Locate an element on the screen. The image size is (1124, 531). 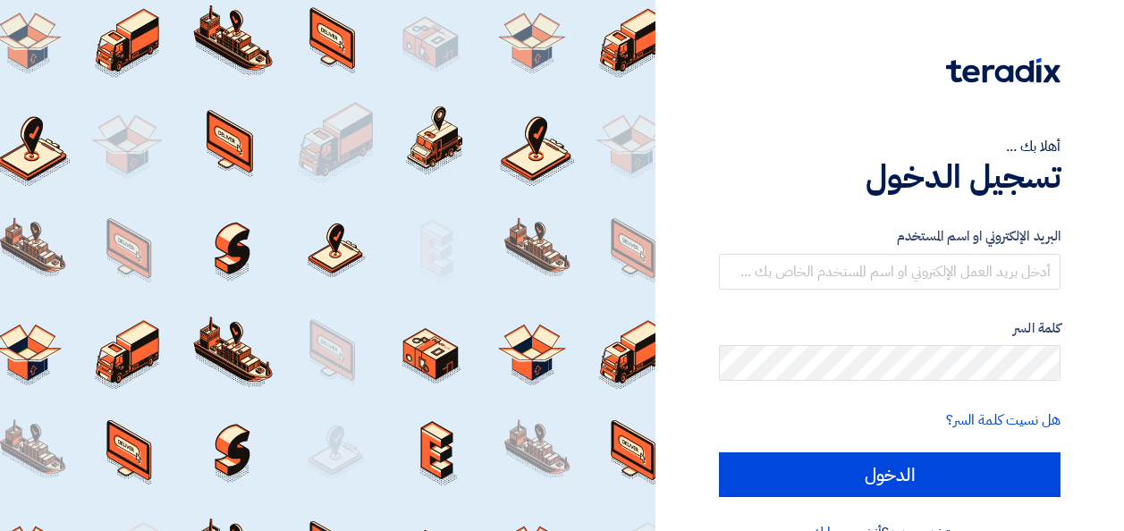
input: أدخل بريد العمل الإلكتروني او اسم المستخدم الخاص بك ... is located at coordinates (889, 272).